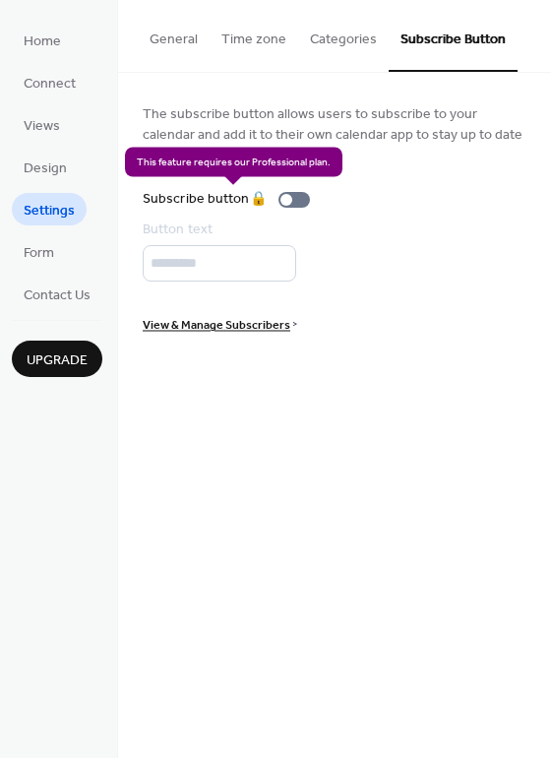 The height and width of the screenshot is (758, 551). I want to click on a: Views, so click(41, 124).